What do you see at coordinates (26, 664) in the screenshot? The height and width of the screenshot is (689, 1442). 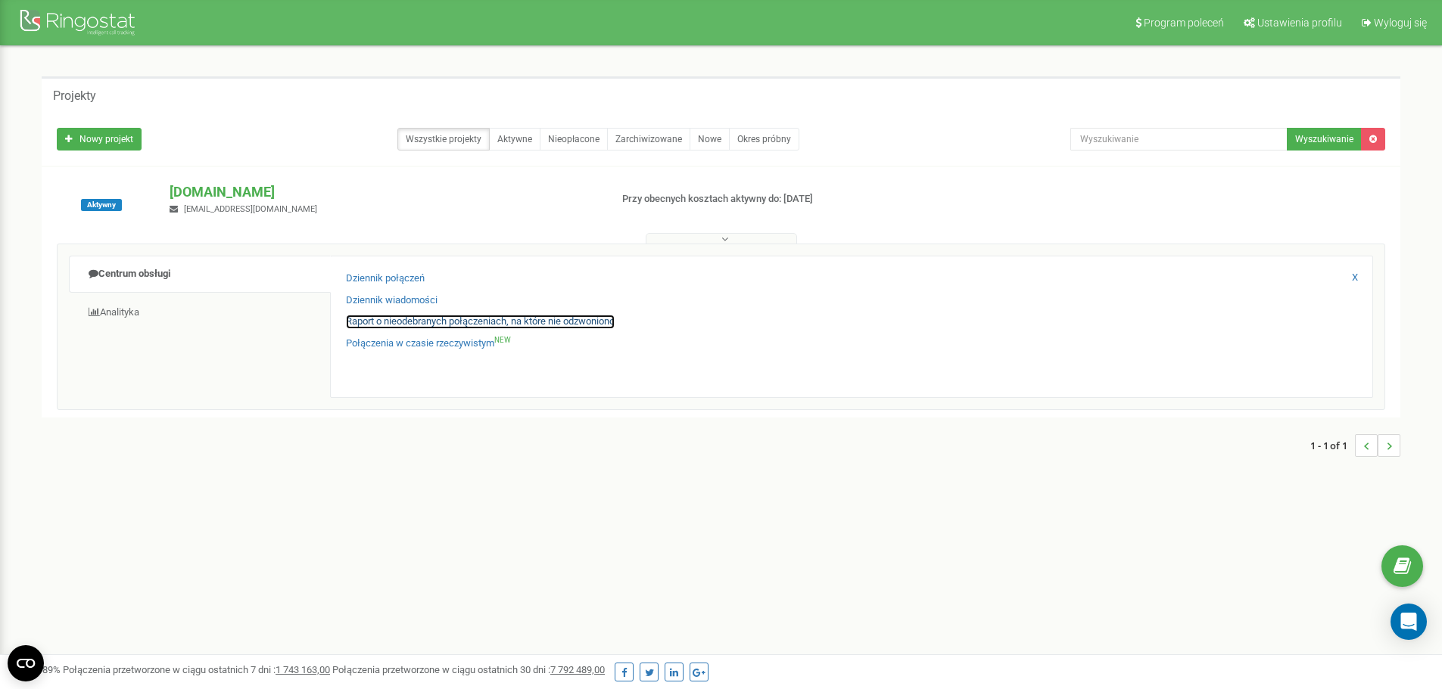 I see `button: Open CMP widget` at bounding box center [26, 664].